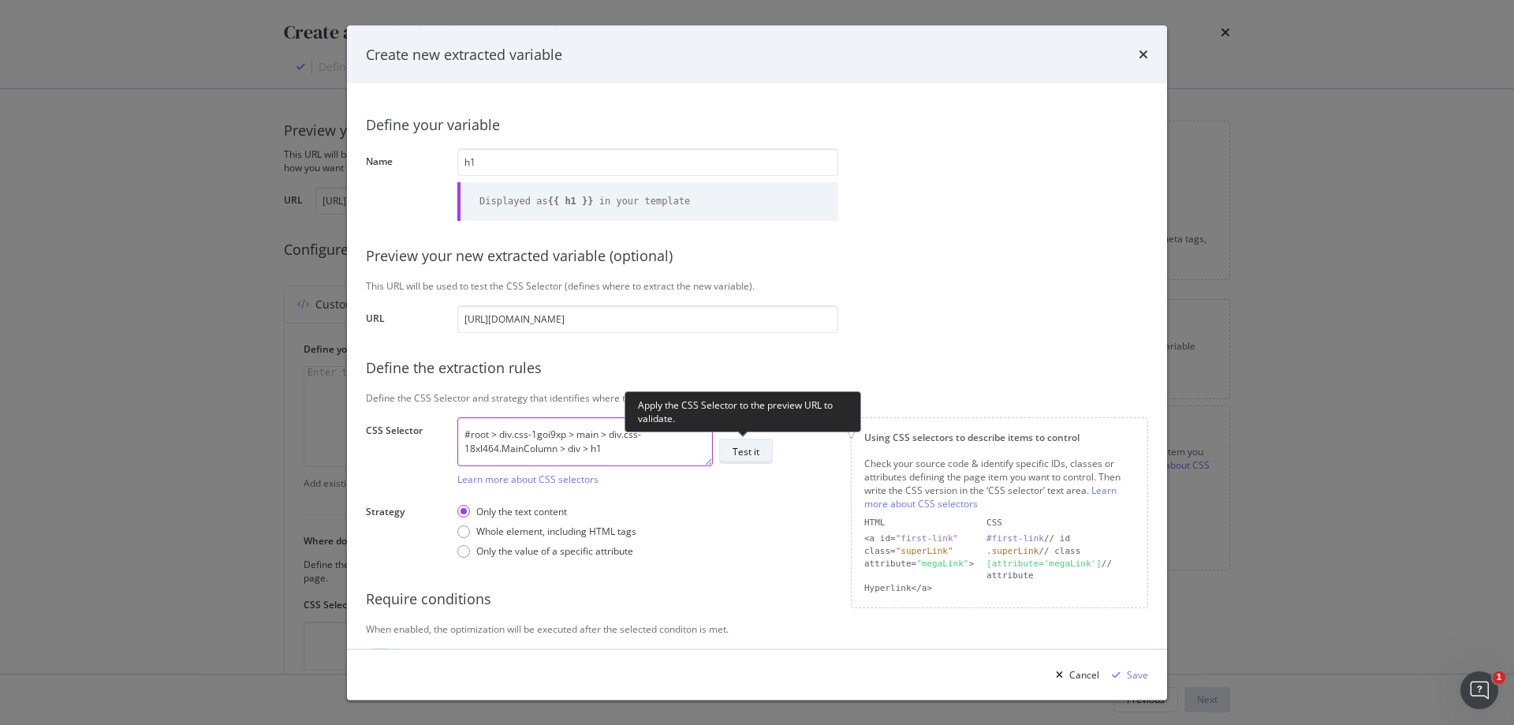 This screenshot has height=725, width=1514. What do you see at coordinates (1143, 54) in the screenshot?
I see `div: times` at bounding box center [1143, 54].